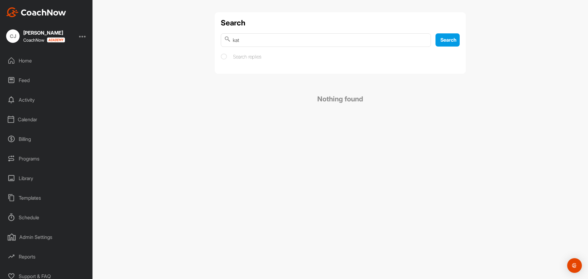  I want to click on div: Open Intercom Messenger, so click(574, 265).